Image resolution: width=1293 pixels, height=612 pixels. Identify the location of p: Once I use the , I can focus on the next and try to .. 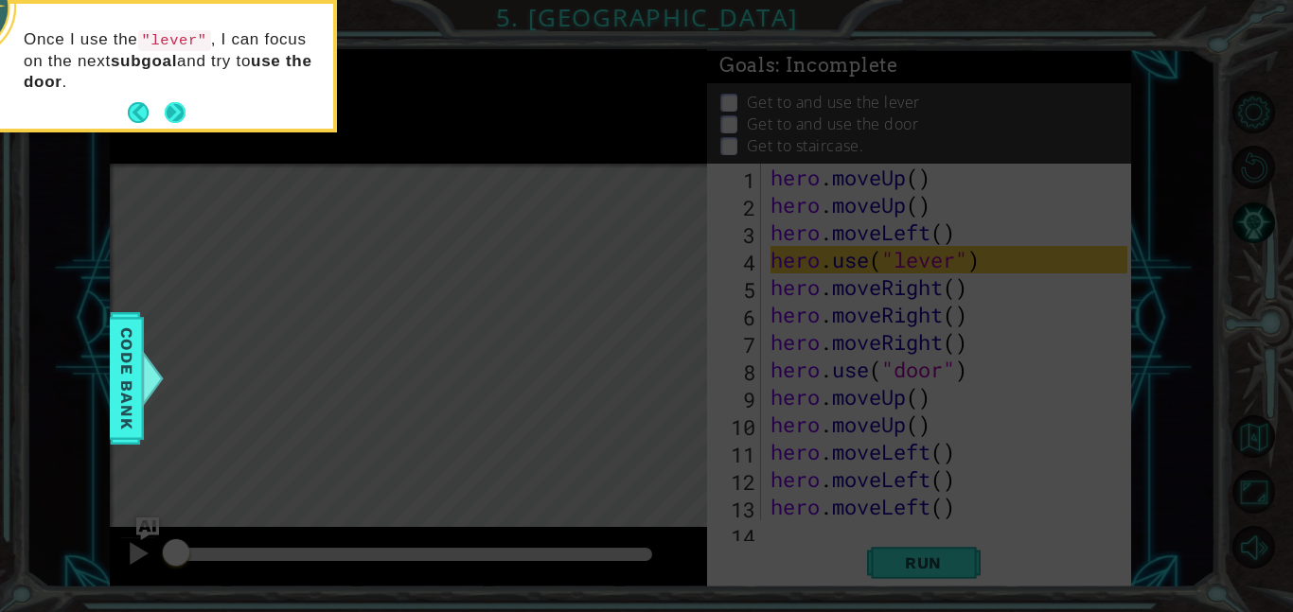
(171, 61).